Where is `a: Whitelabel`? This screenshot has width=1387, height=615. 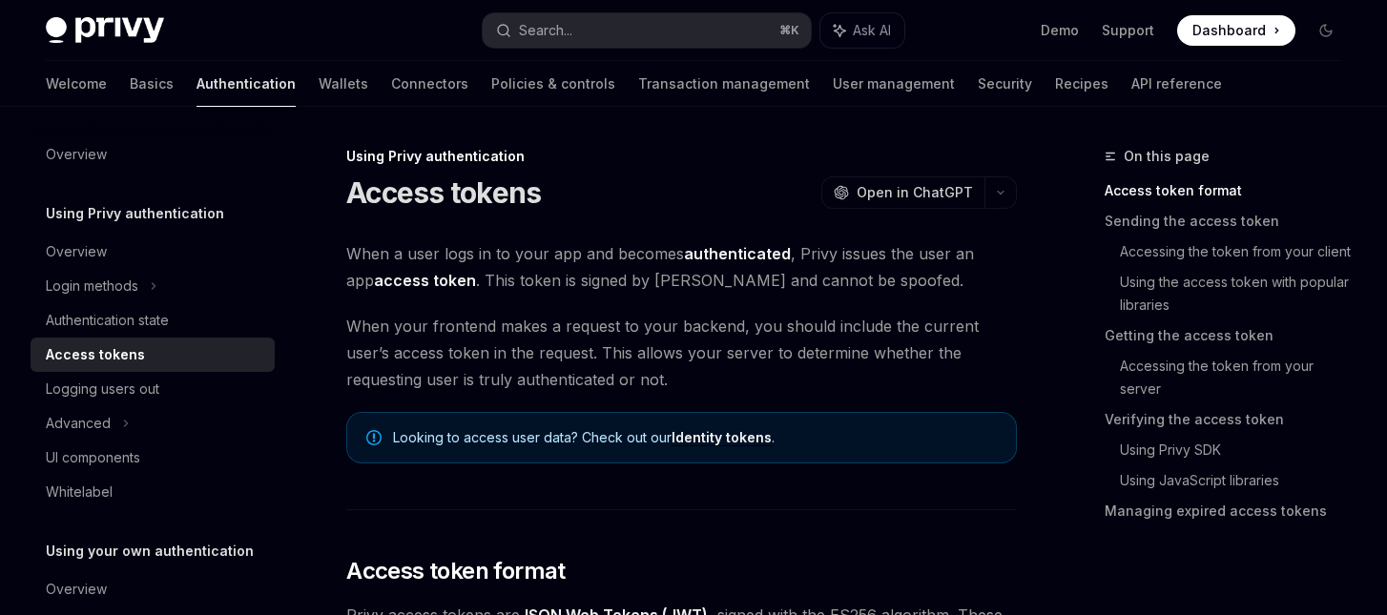 a: Whitelabel is located at coordinates (153, 492).